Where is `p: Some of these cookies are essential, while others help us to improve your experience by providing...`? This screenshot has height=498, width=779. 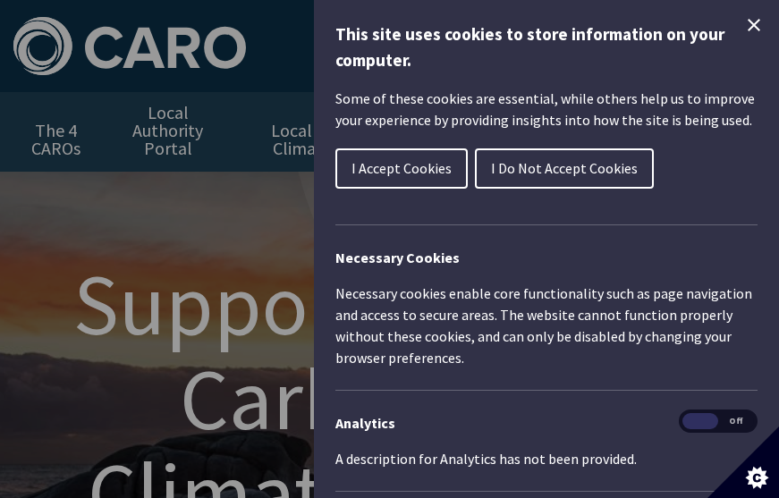 p: Some of these cookies are essential, while others help us to improve your experience by providing... is located at coordinates (546, 109).